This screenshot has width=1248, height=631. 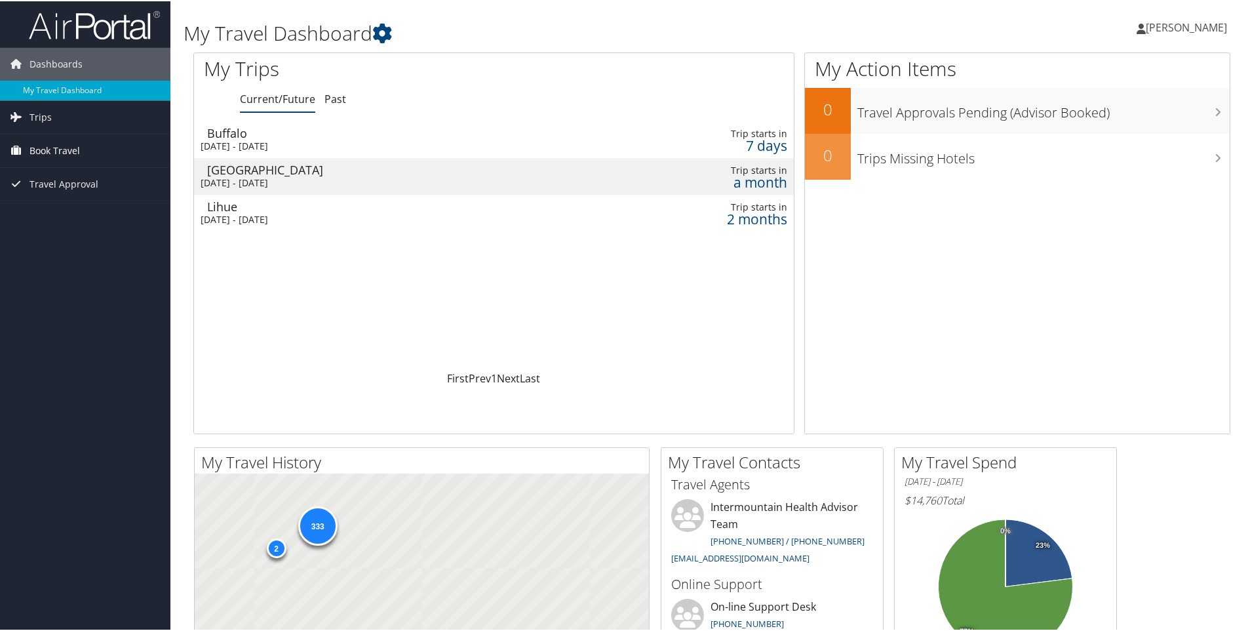 What do you see at coordinates (391, 205) in the screenshot?
I see `div: Lihue` at bounding box center [391, 205].